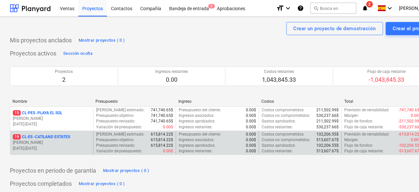 This screenshot has height=192, width=419. I want to click on span: 19, so click(17, 137).